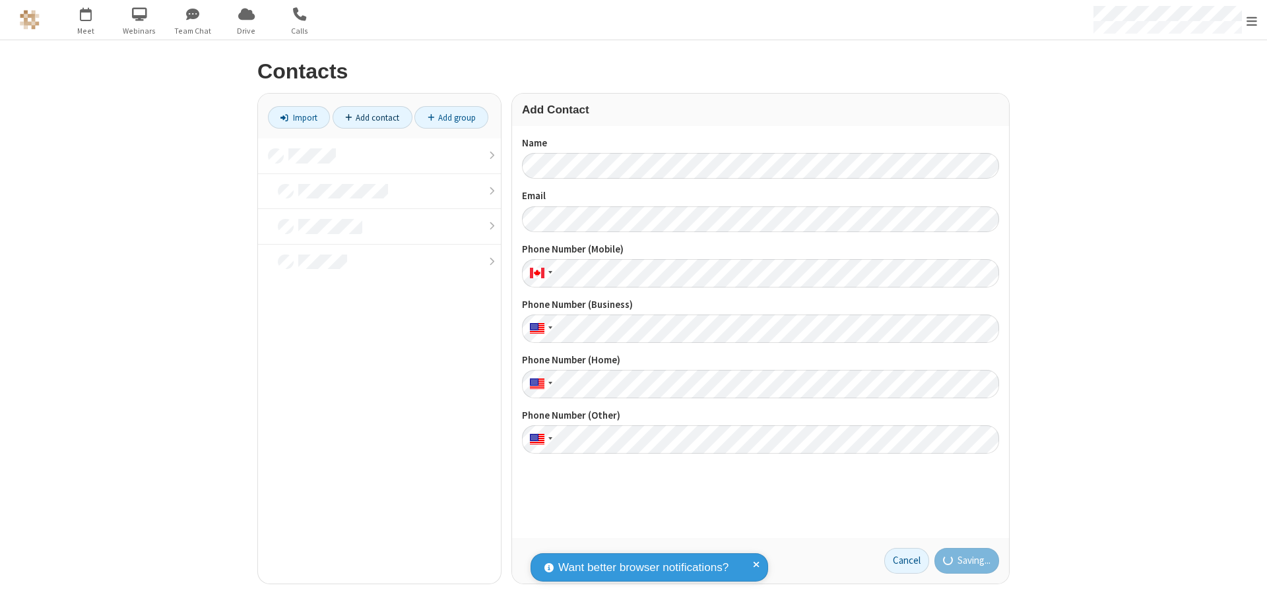  I want to click on span: Calls, so click(300, 31).